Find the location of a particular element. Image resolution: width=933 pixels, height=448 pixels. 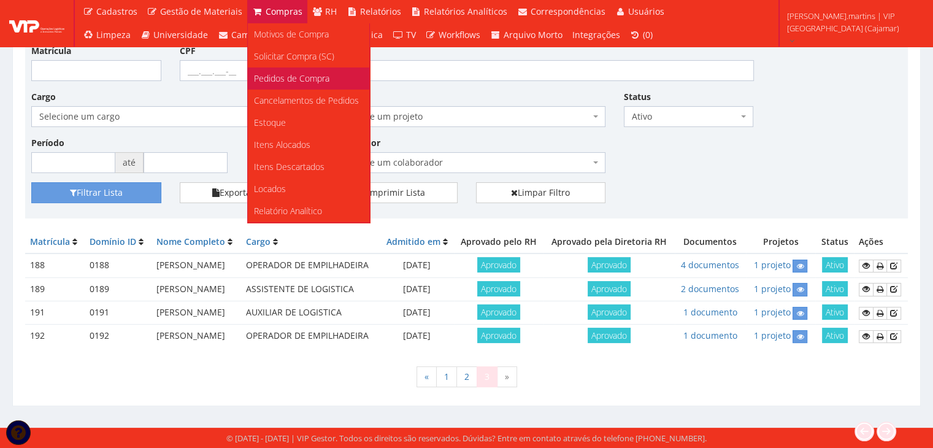

label: Matrícula is located at coordinates (51, 51).